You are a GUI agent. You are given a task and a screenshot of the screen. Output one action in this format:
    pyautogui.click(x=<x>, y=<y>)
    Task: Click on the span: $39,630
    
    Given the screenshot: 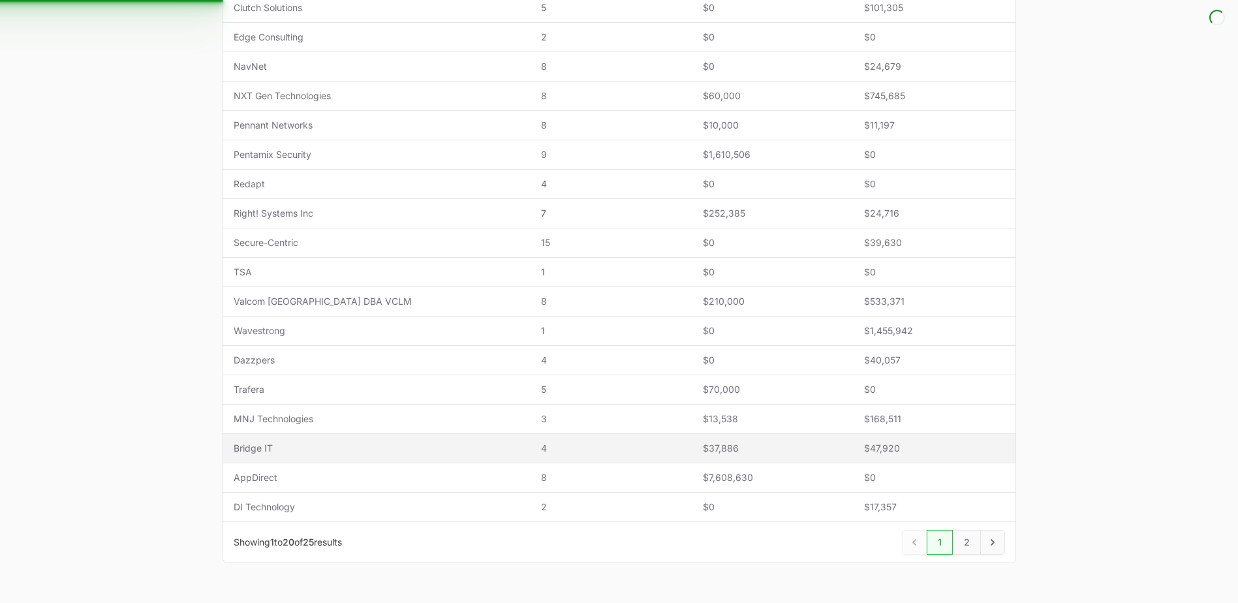 What is the action you would take?
    pyautogui.click(x=934, y=243)
    